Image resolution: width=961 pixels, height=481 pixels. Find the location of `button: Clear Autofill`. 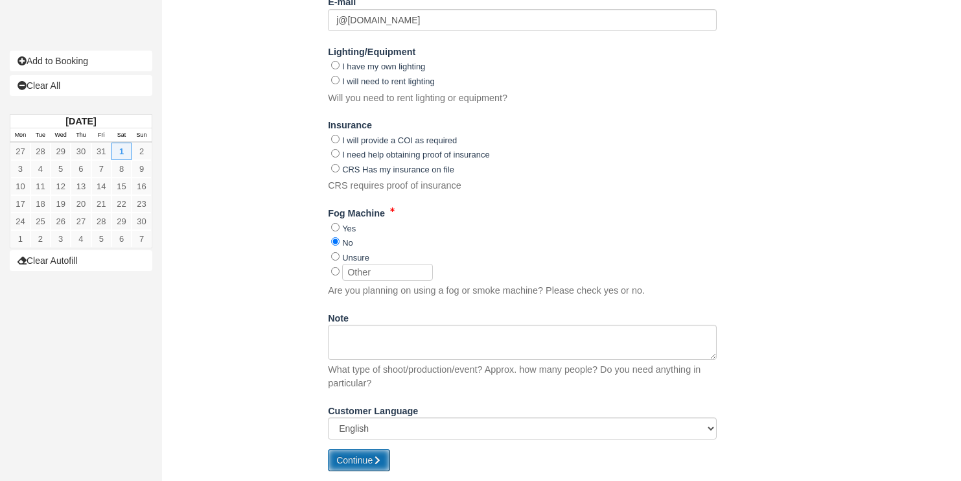

button: Clear Autofill is located at coordinates (81, 261).